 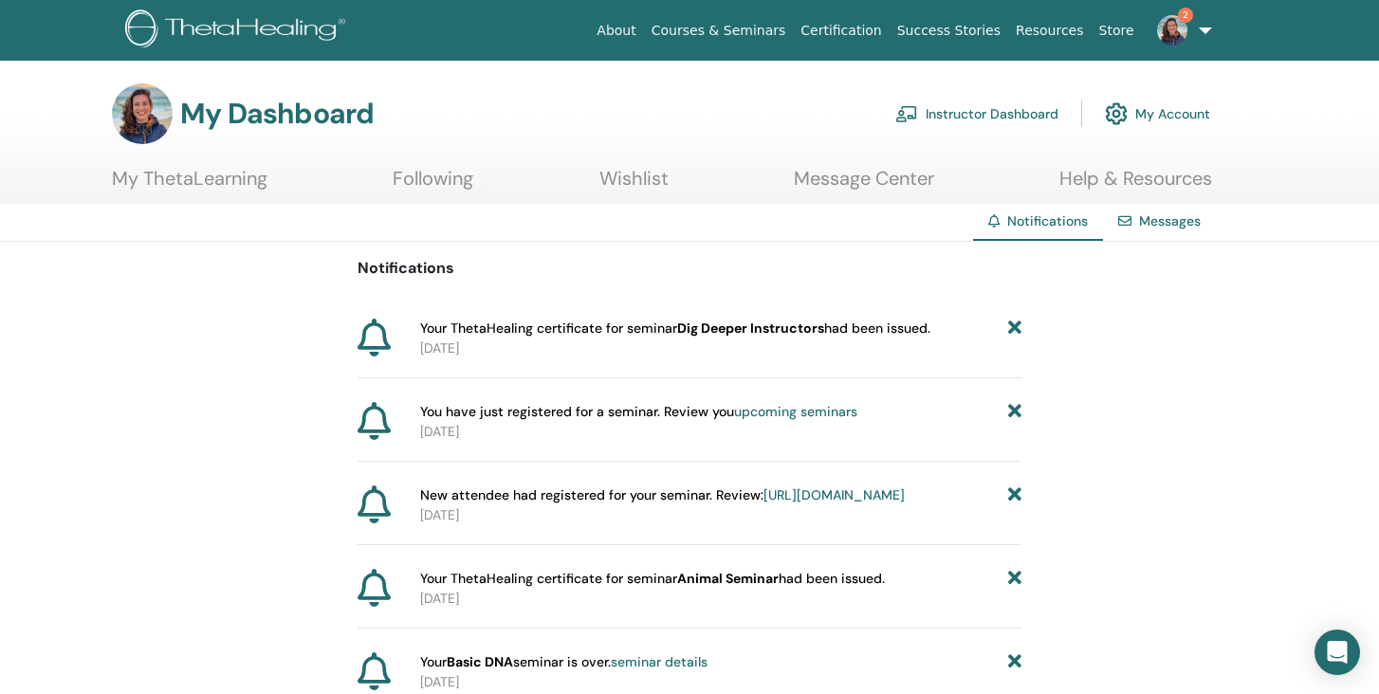 What do you see at coordinates (190, 185) in the screenshot?
I see `a: My ThetaLearning` at bounding box center [190, 185].